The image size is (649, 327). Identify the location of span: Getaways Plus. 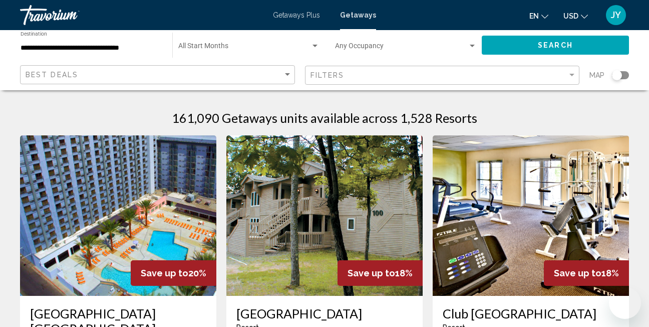
(297, 15).